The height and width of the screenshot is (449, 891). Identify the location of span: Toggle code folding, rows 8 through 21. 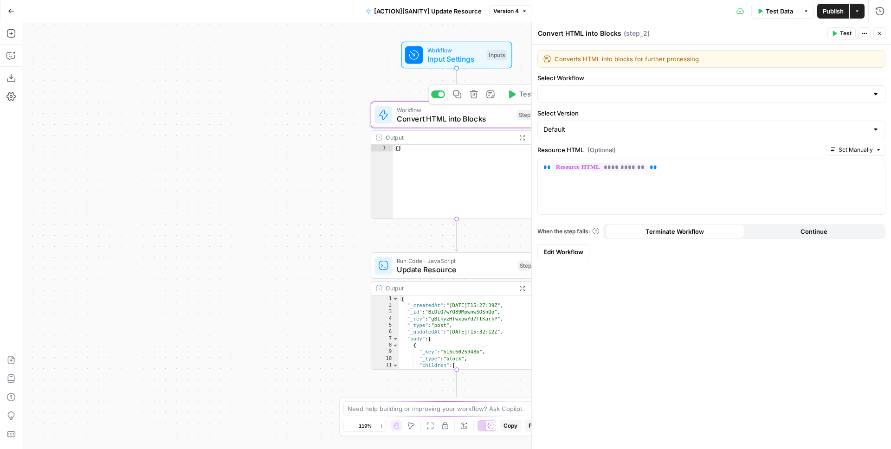
(395, 345).